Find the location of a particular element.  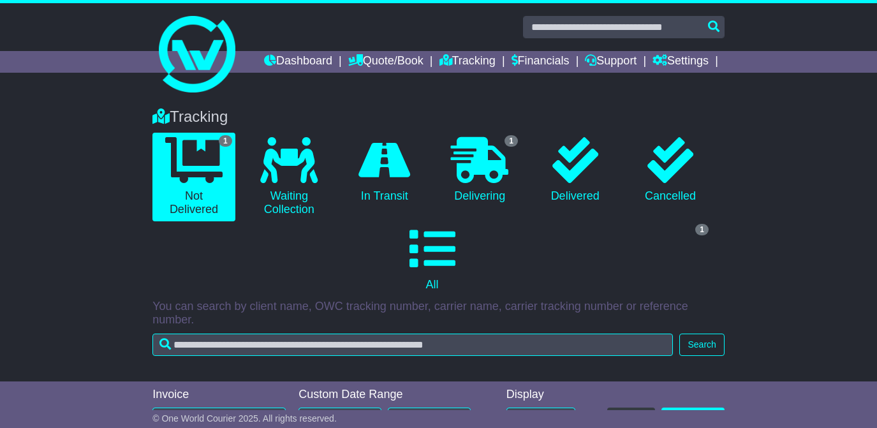

a: Dashboard is located at coordinates (298, 62).